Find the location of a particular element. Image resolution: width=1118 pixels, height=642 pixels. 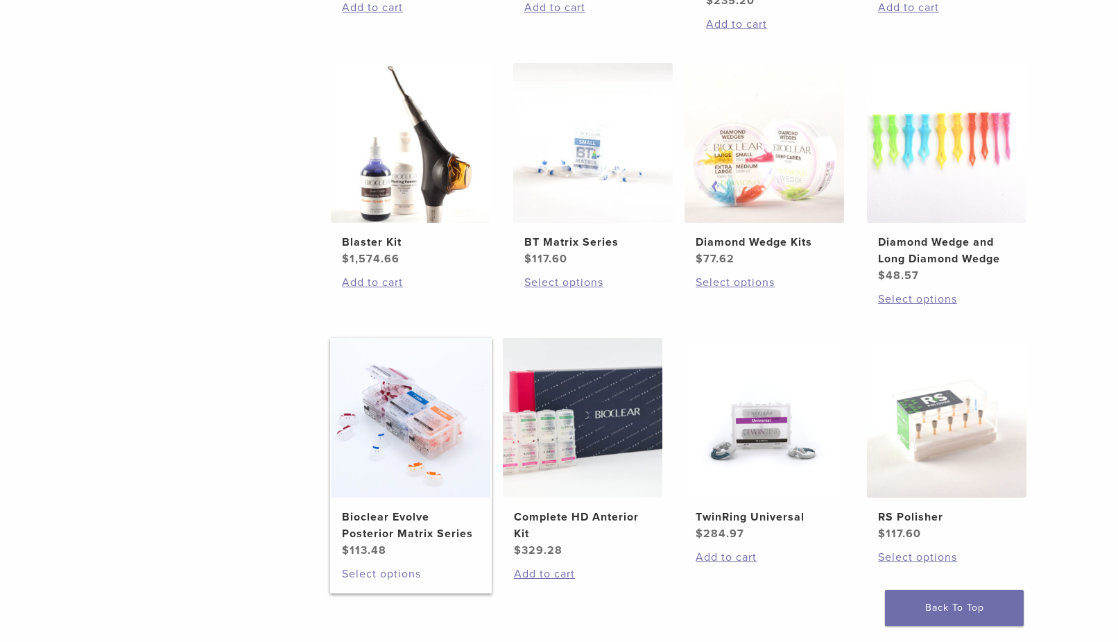

a: Add to cart: “Blaster Kit” is located at coordinates (411, 282).